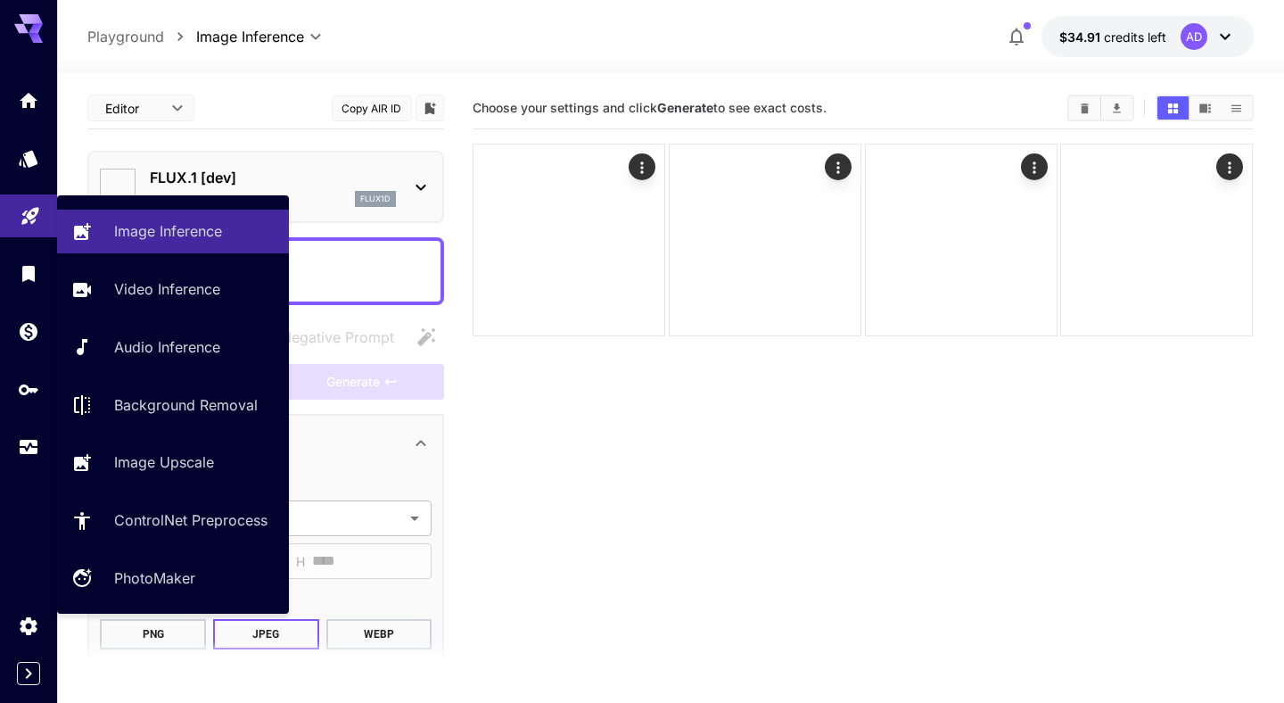 The image size is (1284, 703). I want to click on span: Choose your settings and click to see exact costs., so click(649, 107).